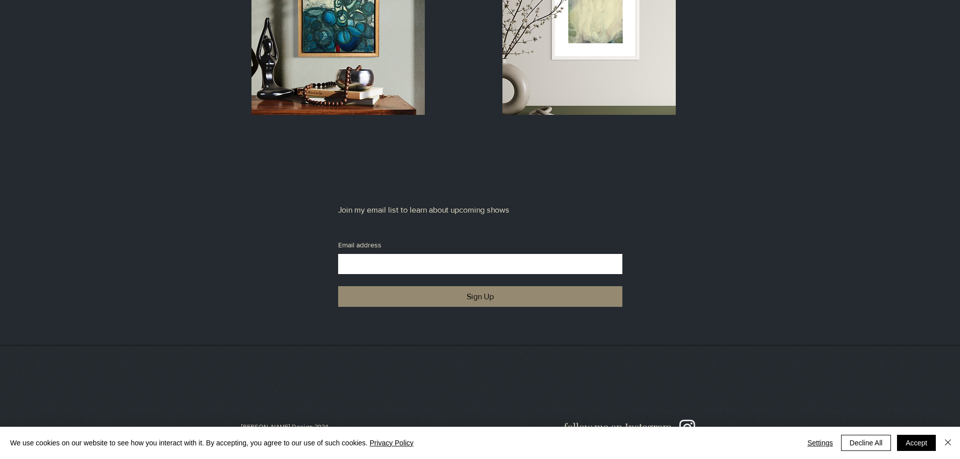 This screenshot has height=459, width=960. What do you see at coordinates (948, 443) in the screenshot?
I see `img: Close` at bounding box center [948, 443].